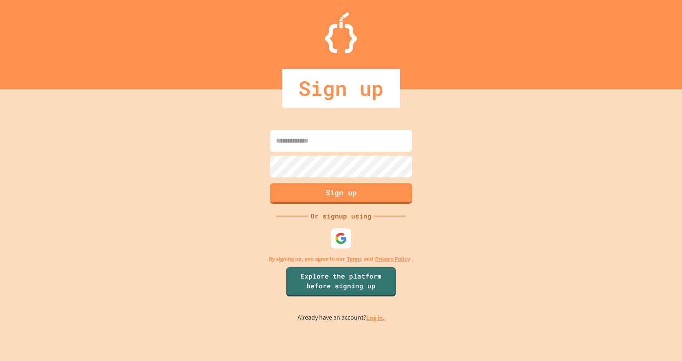  Describe the element at coordinates (341, 282) in the screenshot. I see `a: Explore the platform before signing up` at that location.